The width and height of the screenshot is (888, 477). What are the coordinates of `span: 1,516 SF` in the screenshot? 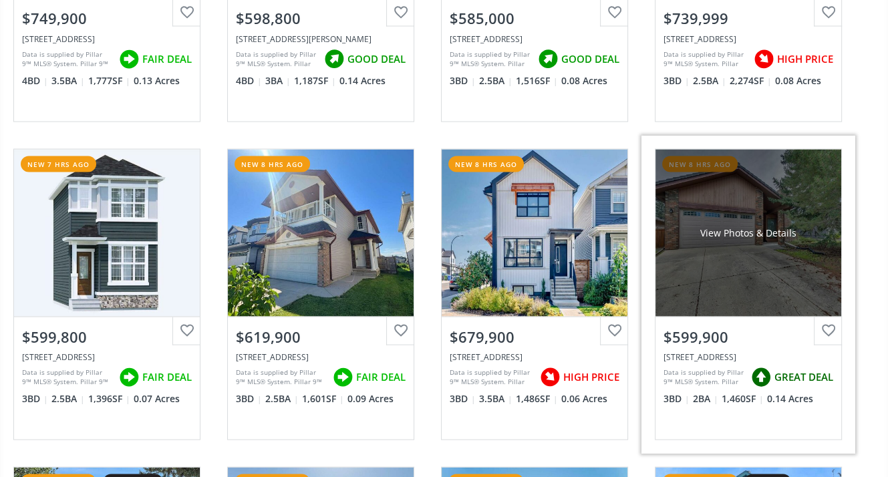 It's located at (536, 81).